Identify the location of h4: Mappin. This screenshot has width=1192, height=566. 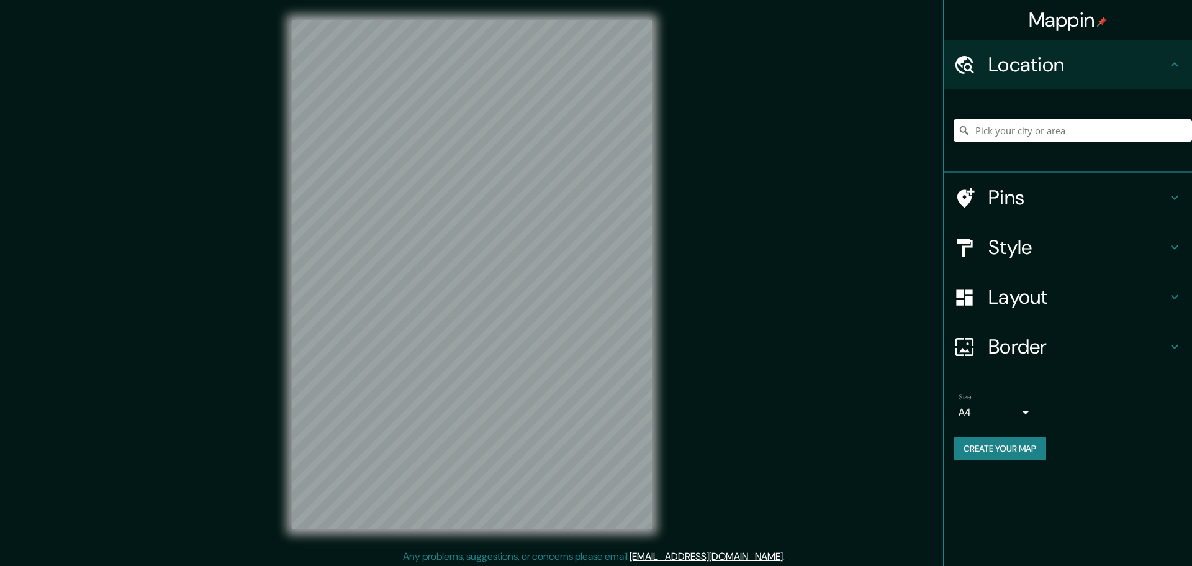
(1068, 20).